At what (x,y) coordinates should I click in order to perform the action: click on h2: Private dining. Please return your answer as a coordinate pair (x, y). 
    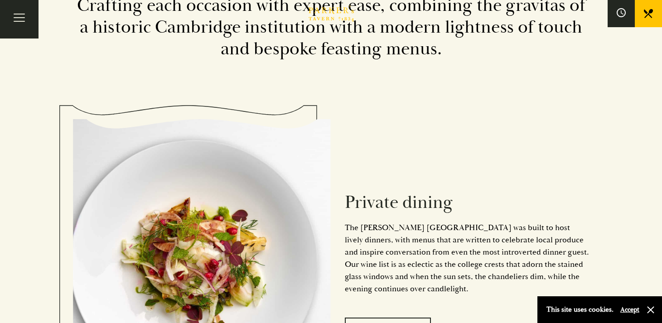
    Looking at the image, I should click on (467, 203).